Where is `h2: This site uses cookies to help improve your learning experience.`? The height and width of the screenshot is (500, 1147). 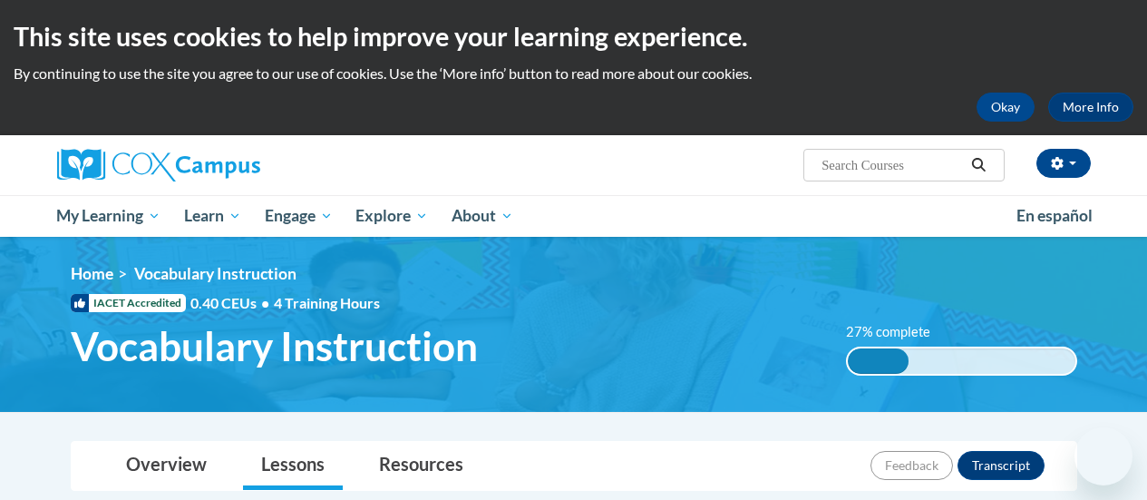 h2: This site uses cookies to help improve your learning experience. is located at coordinates (573, 36).